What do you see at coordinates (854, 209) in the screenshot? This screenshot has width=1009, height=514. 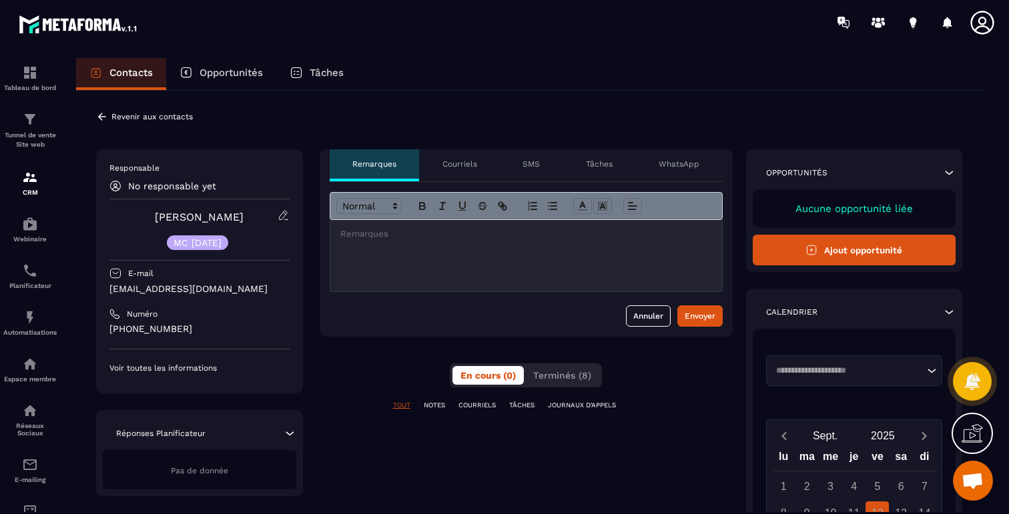 I see `p: Aucune opportunité liée` at bounding box center [854, 209].